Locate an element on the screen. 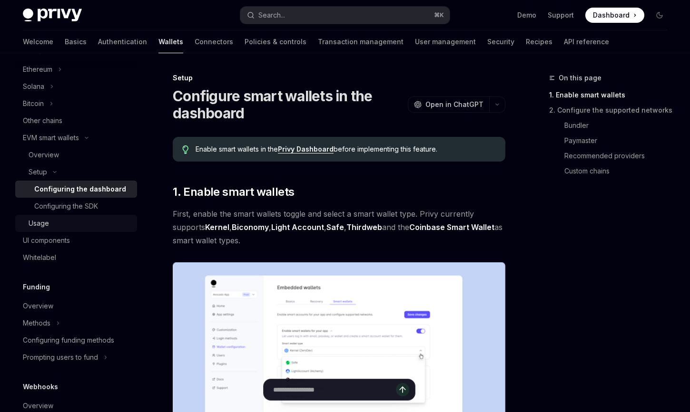 The width and height of the screenshot is (690, 412). a: Authentication is located at coordinates (122, 42).